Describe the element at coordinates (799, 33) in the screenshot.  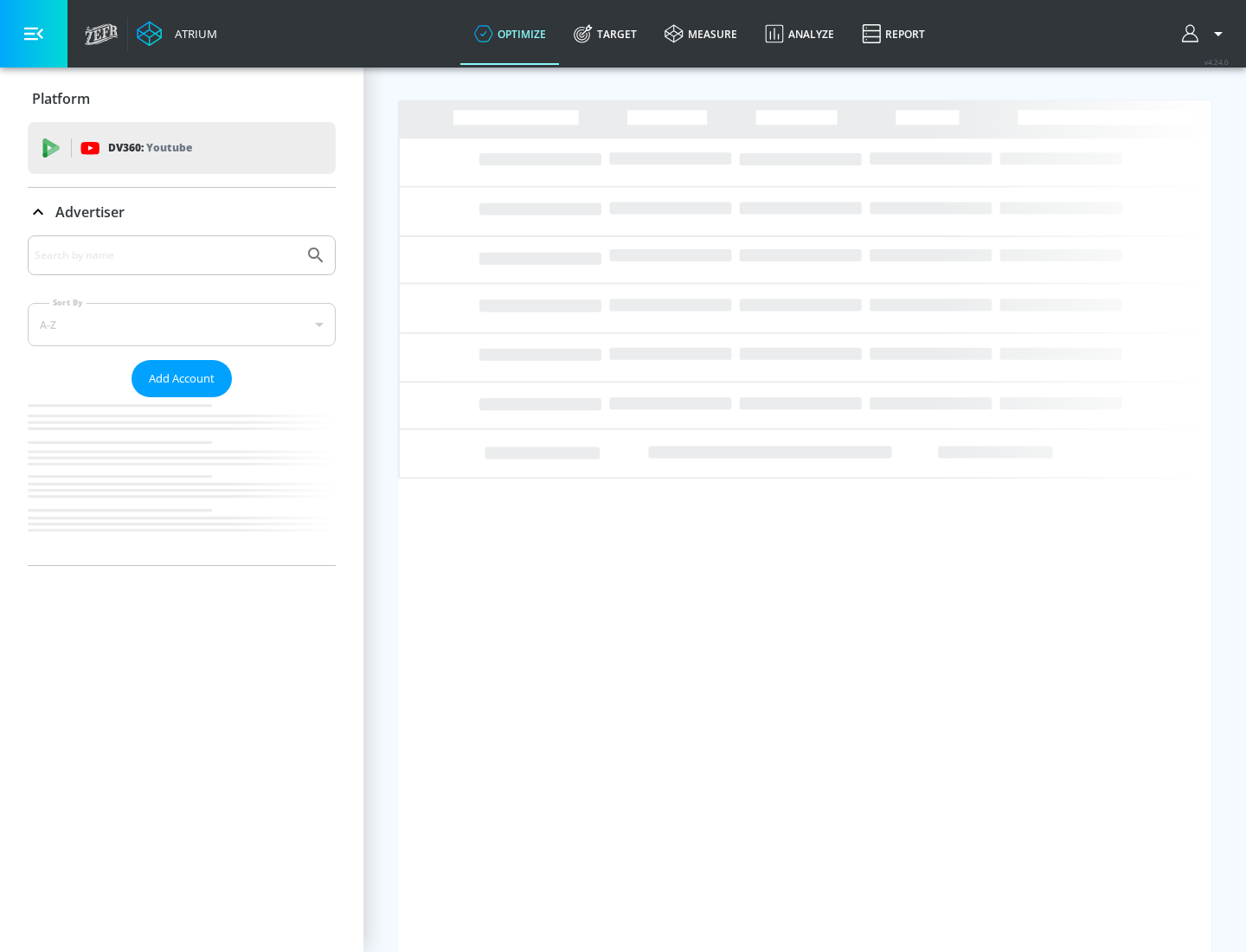
I see `a: Analyze` at that location.